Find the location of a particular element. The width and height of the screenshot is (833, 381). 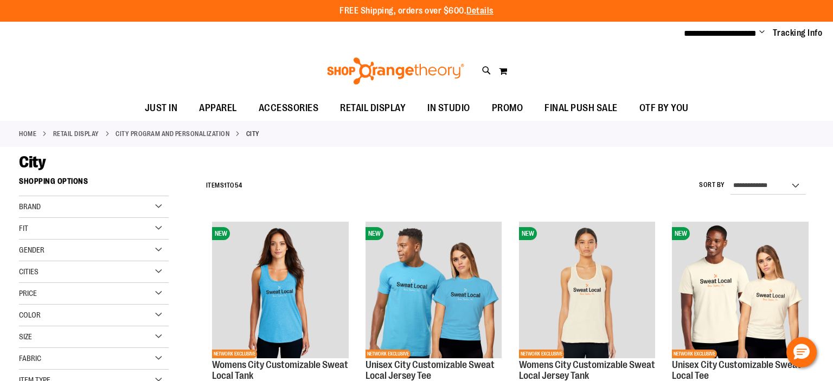

a: FINAL PUSH SALE is located at coordinates (581, 108).